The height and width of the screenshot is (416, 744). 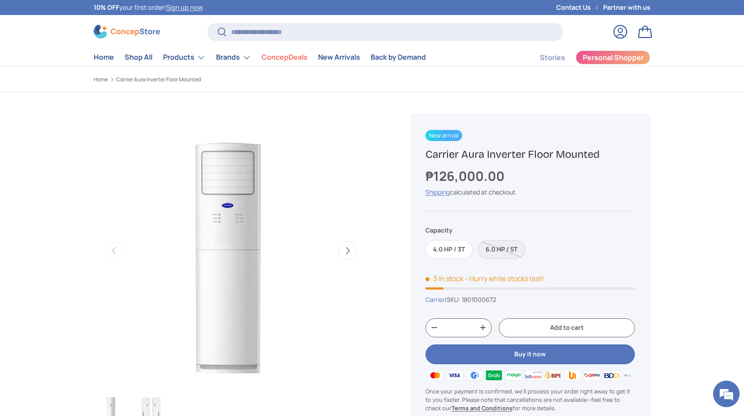 What do you see at coordinates (398, 57) in the screenshot?
I see `a: Back by Demand` at bounding box center [398, 57].